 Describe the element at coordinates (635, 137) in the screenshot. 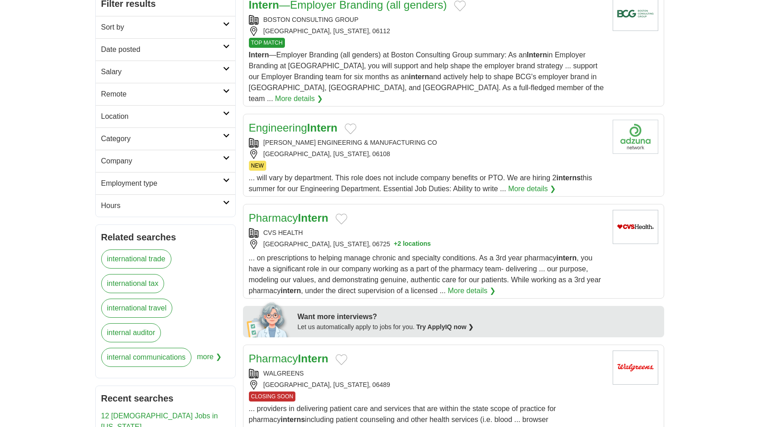

I see `img: Company logo` at that location.